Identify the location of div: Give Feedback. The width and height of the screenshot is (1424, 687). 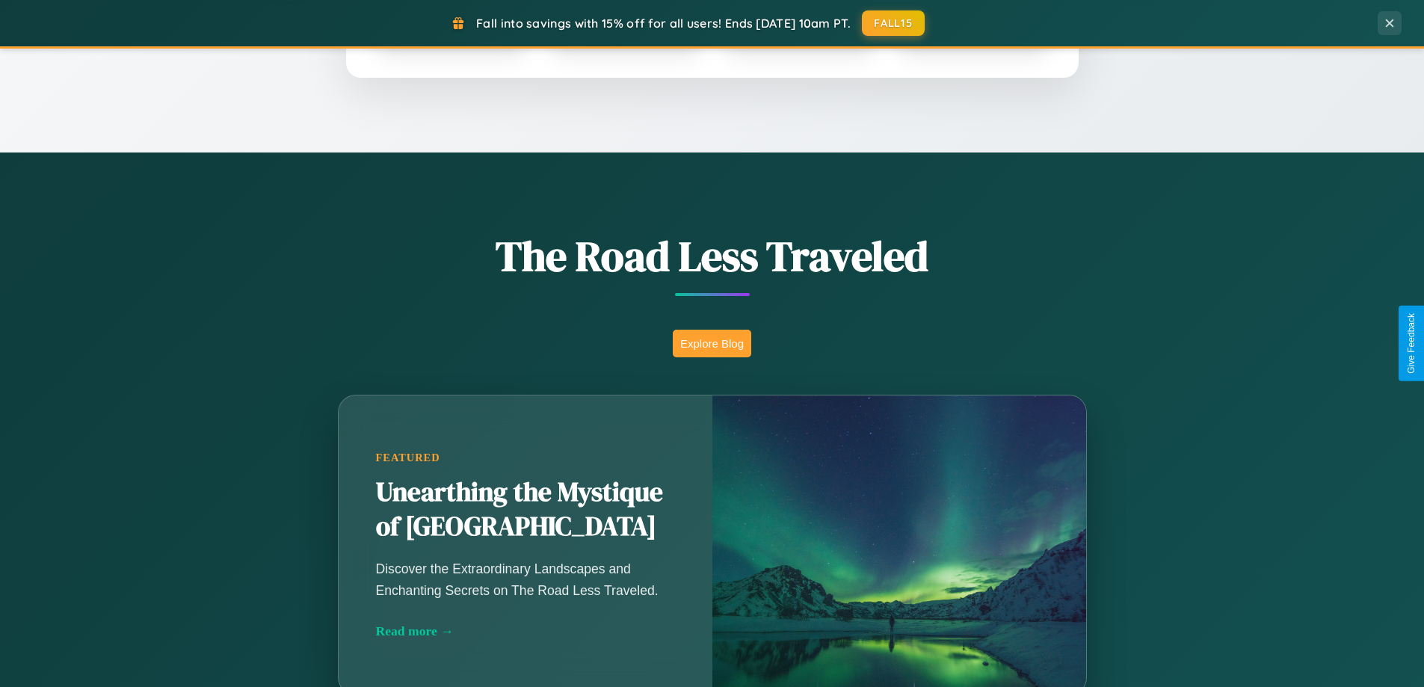
(1411, 343).